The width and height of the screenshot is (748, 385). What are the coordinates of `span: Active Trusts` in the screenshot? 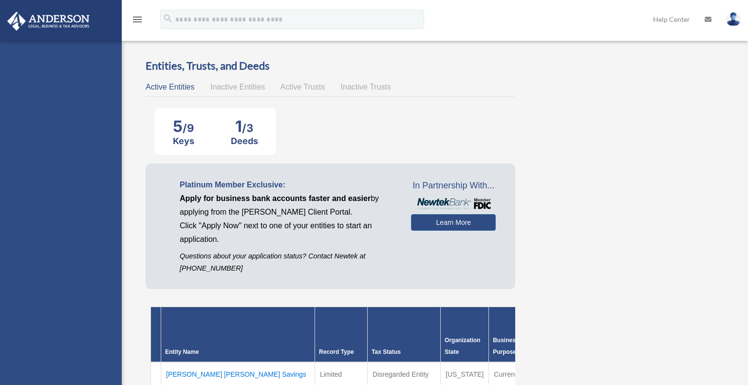 It's located at (303, 87).